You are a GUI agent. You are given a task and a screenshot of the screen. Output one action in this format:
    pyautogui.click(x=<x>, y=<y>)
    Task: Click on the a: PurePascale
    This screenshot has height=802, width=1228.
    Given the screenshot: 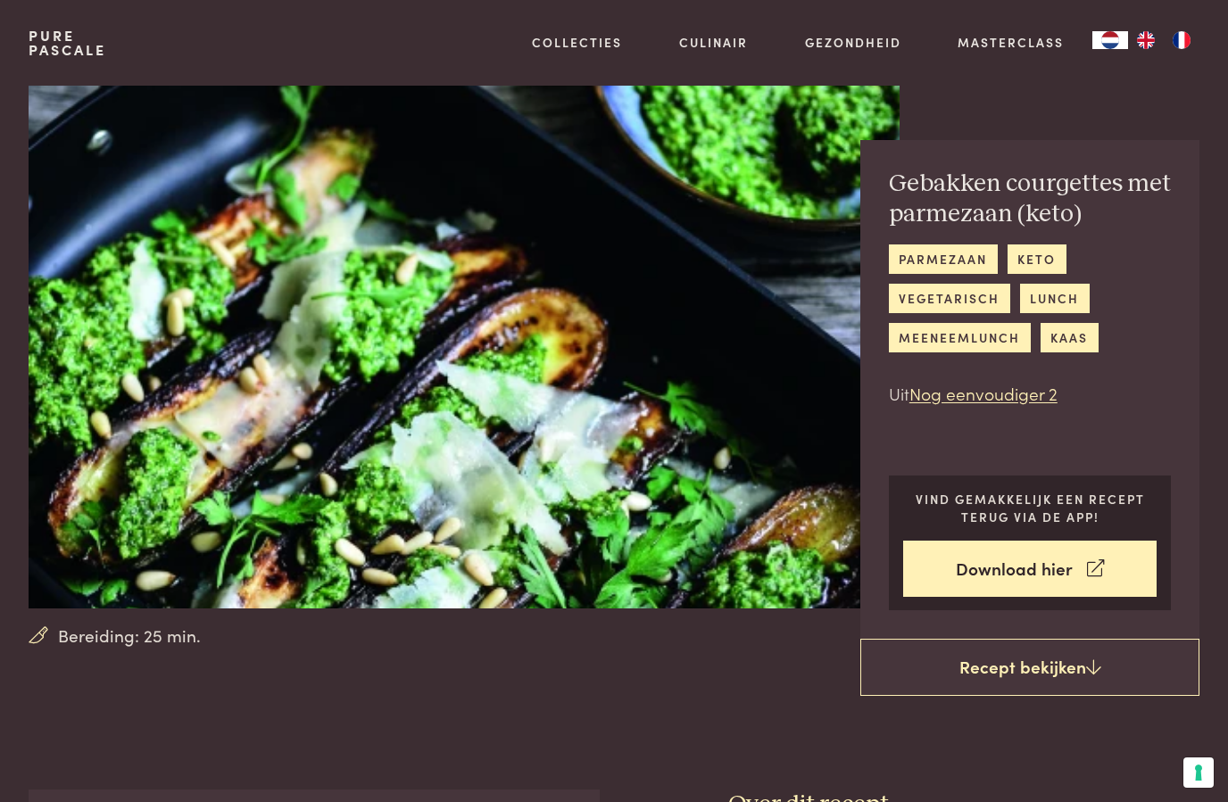 What is the action you would take?
    pyautogui.click(x=67, y=43)
    